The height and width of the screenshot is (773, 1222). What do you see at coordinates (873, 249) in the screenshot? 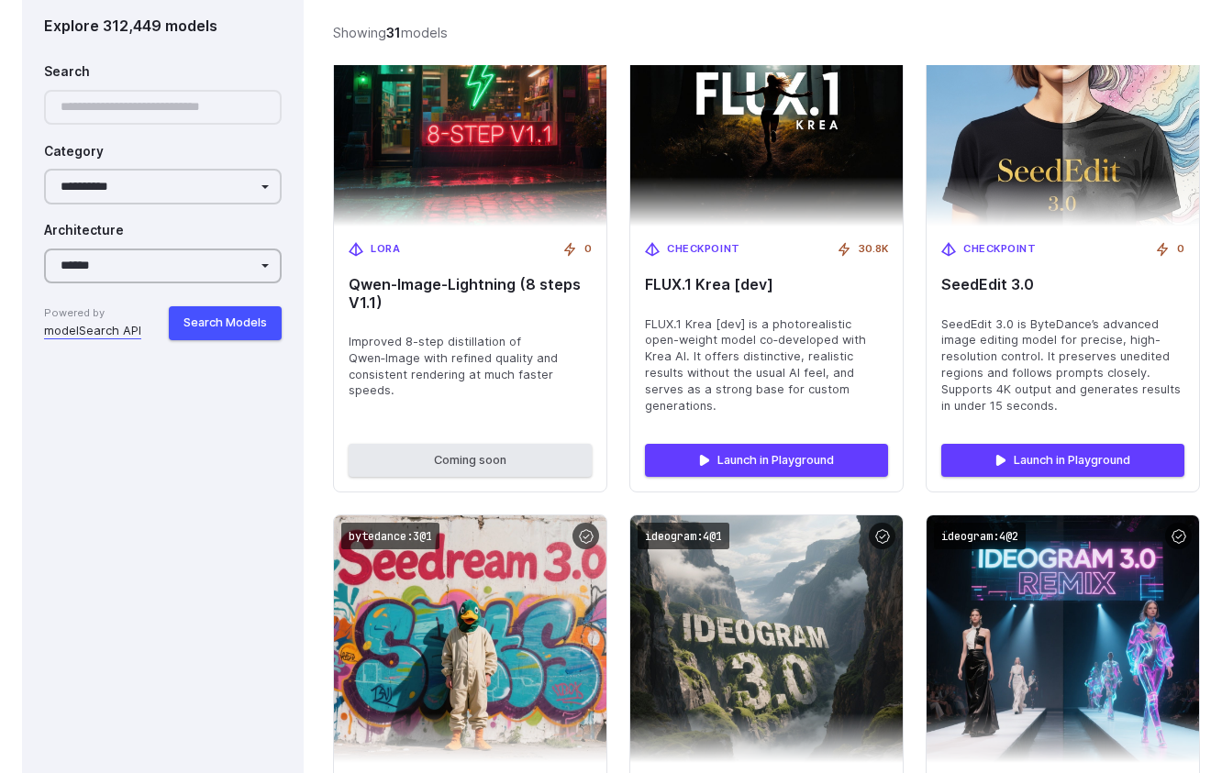
I see `span: 30.8K` at bounding box center [873, 249].